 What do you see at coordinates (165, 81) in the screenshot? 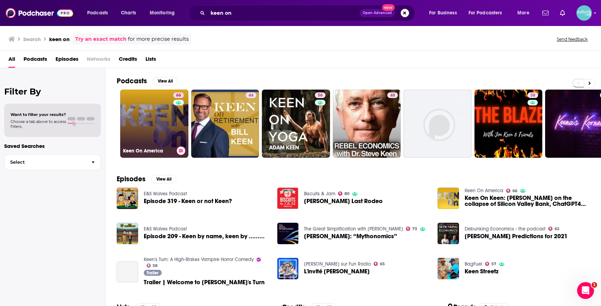
I see `button: View All` at bounding box center [165, 81].